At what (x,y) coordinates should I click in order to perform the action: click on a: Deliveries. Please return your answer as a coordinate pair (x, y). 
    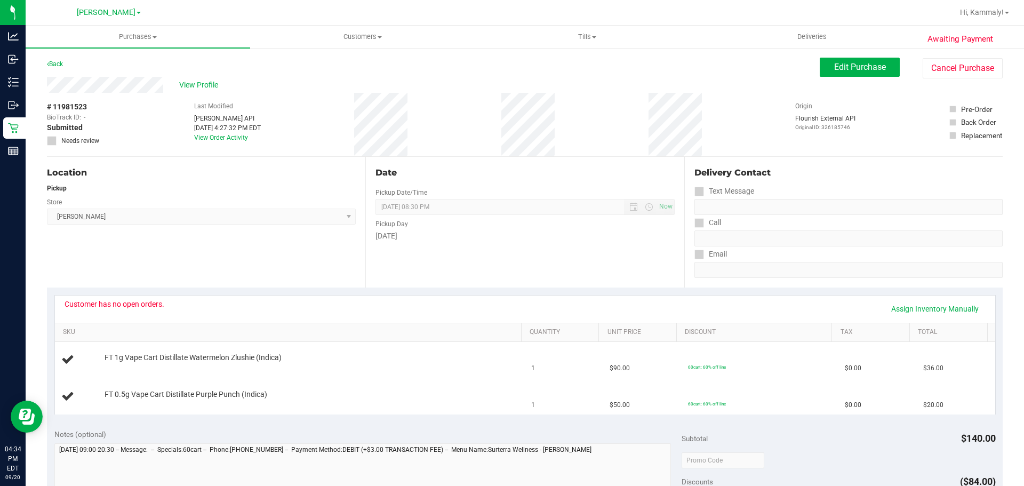
    Looking at the image, I should click on (812, 37).